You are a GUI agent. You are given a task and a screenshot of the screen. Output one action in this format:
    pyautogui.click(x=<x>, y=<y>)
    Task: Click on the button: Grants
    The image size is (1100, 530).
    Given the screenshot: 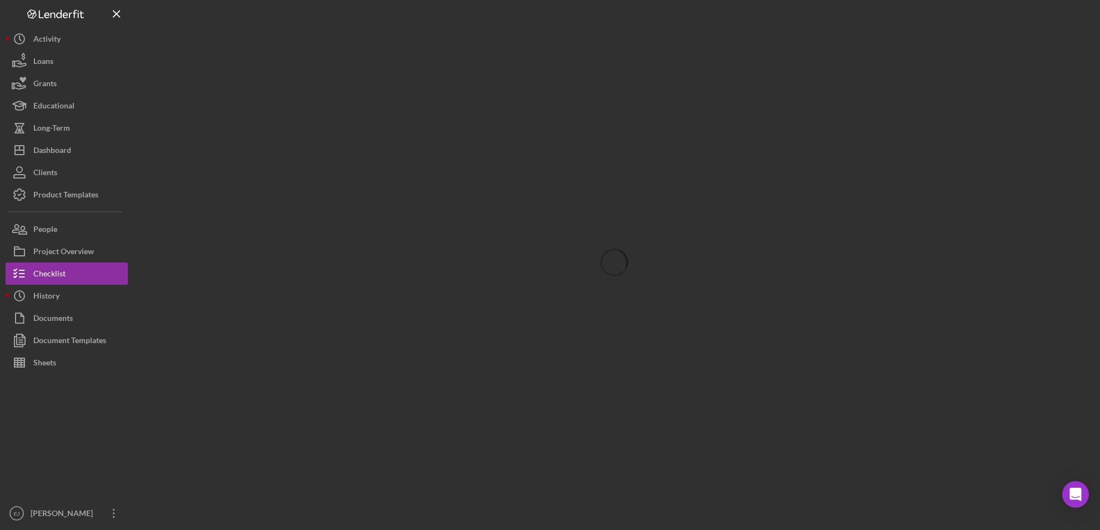 What is the action you would take?
    pyautogui.click(x=67, y=83)
    